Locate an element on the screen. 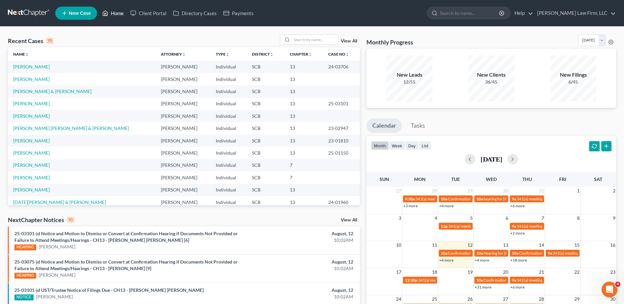 The image size is (624, 304). span: Fri is located at coordinates (563, 179).